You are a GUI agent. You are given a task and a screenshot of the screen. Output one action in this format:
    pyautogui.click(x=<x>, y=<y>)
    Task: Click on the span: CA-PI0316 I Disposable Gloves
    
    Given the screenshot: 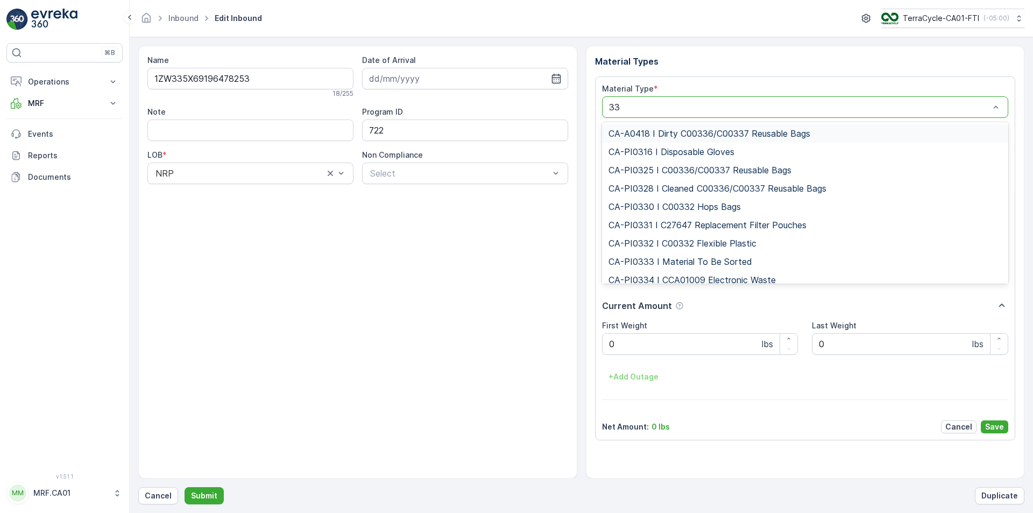 What is the action you would take?
    pyautogui.click(x=671, y=152)
    